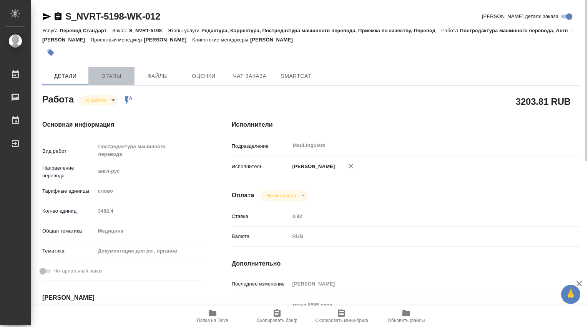 The width and height of the screenshot is (588, 327). What do you see at coordinates (121, 125) in the screenshot?
I see `h4: Основная информация` at bounding box center [121, 125].